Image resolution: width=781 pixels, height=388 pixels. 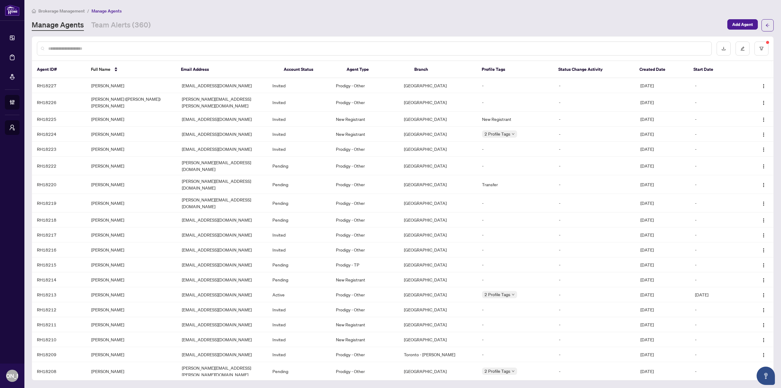 What do you see at coordinates (743, 49) in the screenshot?
I see `span: edit` at bounding box center [743, 49].